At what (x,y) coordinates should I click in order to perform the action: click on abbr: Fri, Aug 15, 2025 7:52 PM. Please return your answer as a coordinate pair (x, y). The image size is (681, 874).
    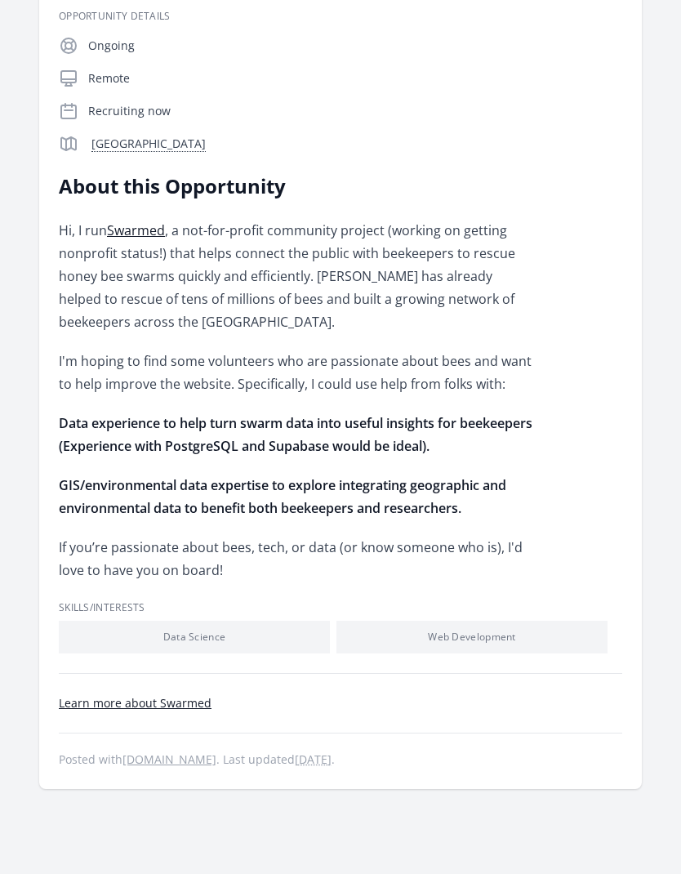
    Looking at the image, I should click on (313, 759).